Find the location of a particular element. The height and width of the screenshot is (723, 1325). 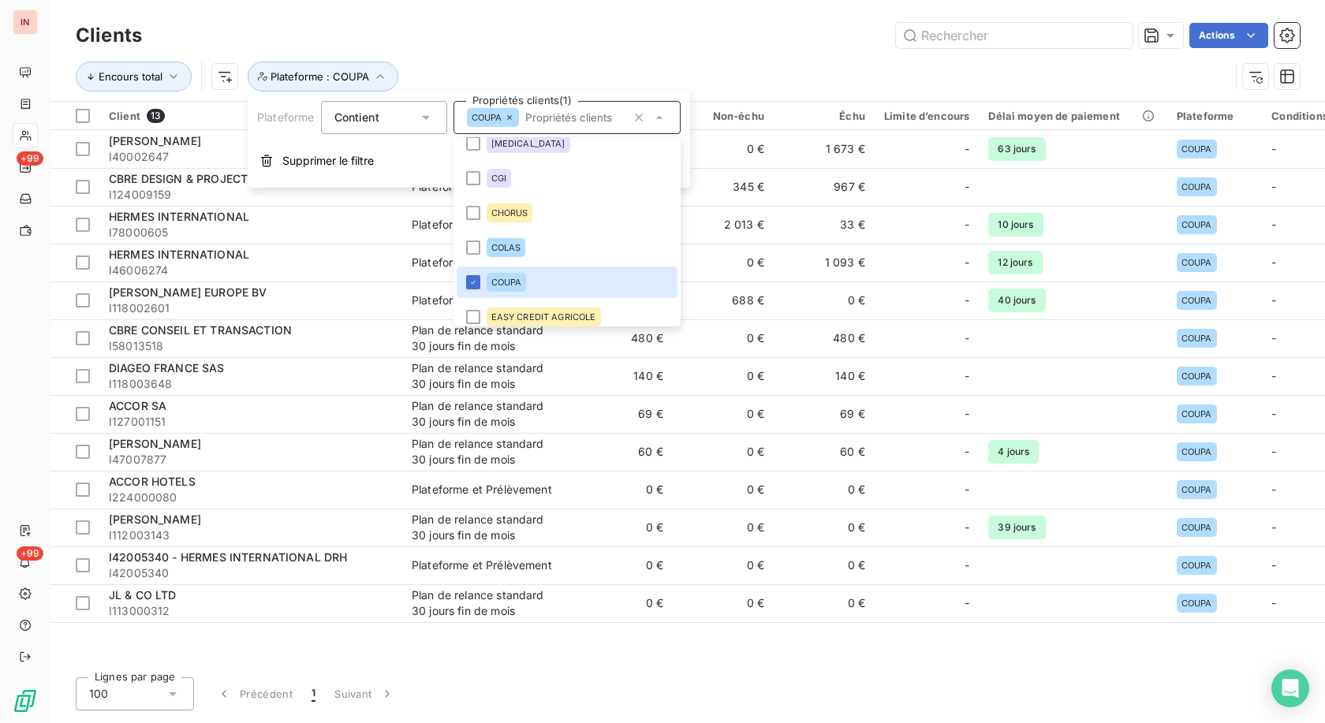

span: CBRE DESIGN & PROJECT is located at coordinates (178, 178).